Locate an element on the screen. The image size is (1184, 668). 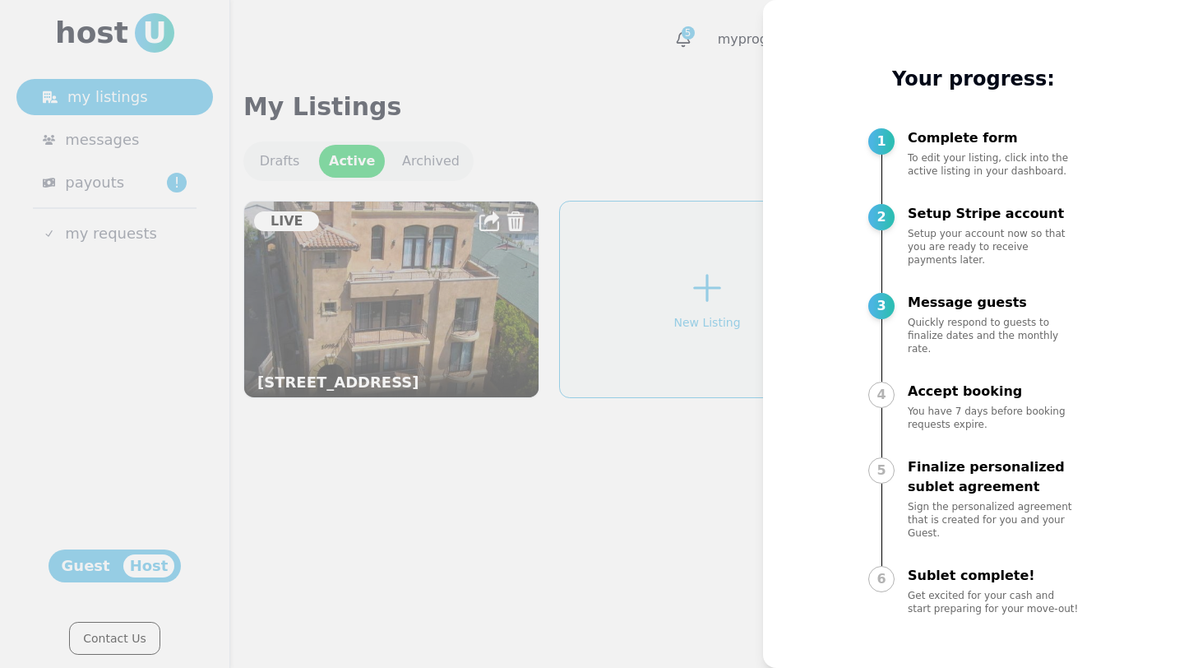
p: Setup Stripe account is located at coordinates (993, 214).